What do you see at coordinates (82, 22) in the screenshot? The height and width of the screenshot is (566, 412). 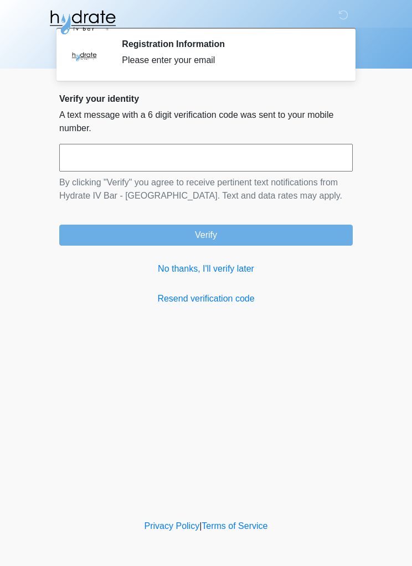 I see `img: Hydrate IV Bar - Glendale Logo` at bounding box center [82, 22].